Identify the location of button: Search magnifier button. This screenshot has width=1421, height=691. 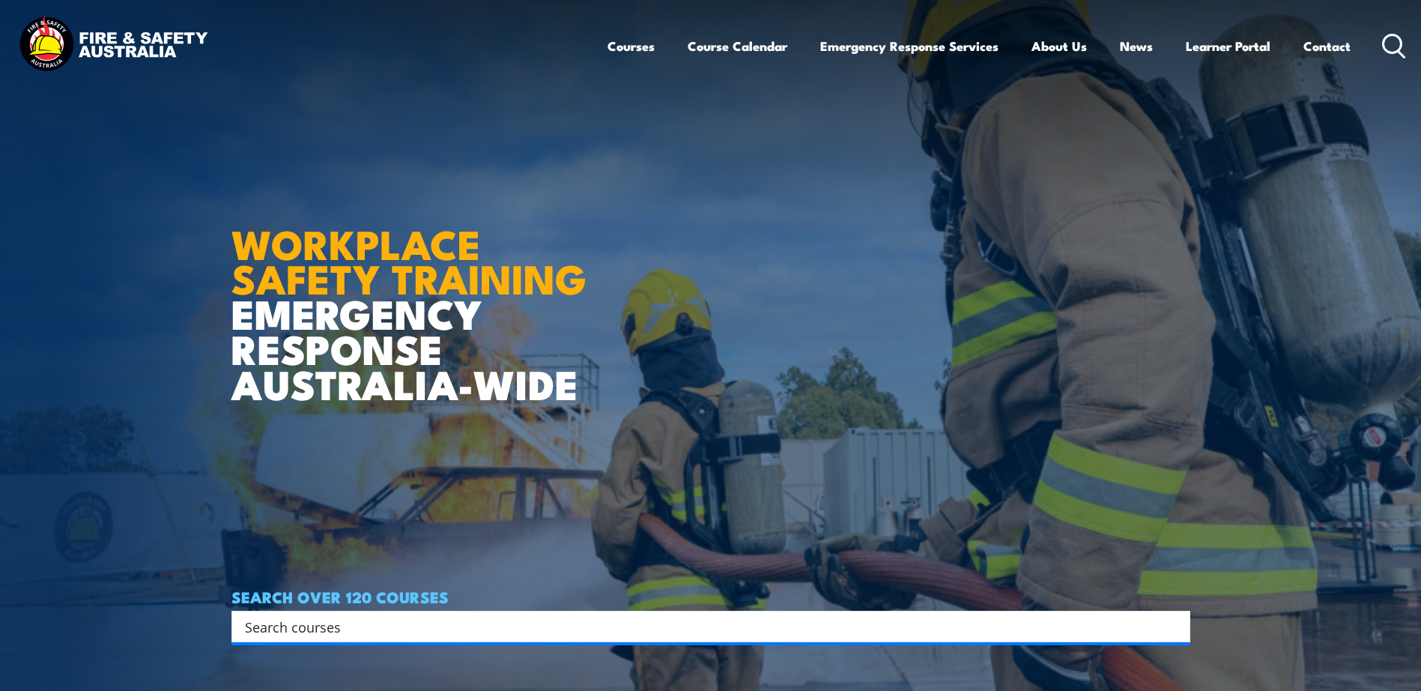
(1175, 626).